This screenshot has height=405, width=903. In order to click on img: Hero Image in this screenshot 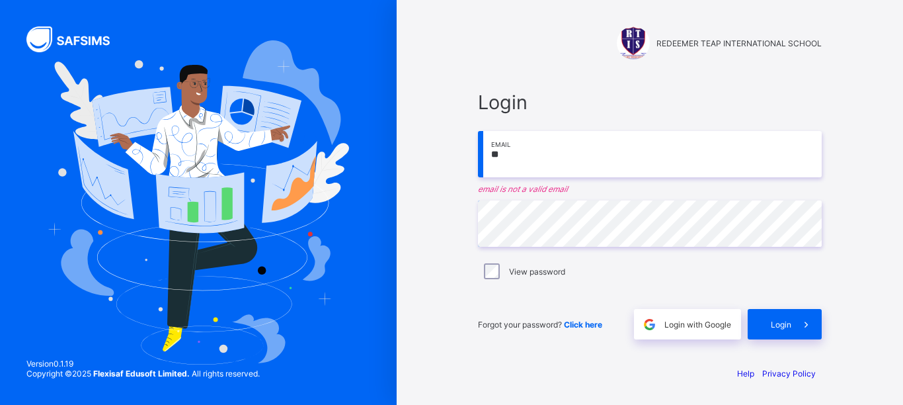, I will do `click(198, 202)`.